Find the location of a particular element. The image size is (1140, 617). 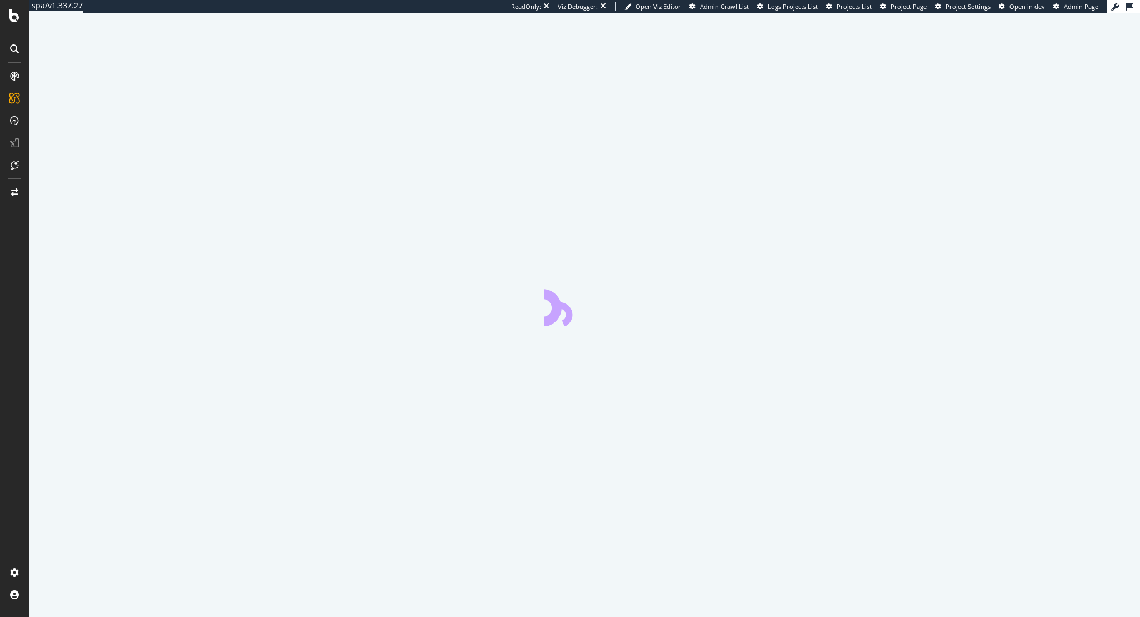

span: Admin Page is located at coordinates (1081, 6).